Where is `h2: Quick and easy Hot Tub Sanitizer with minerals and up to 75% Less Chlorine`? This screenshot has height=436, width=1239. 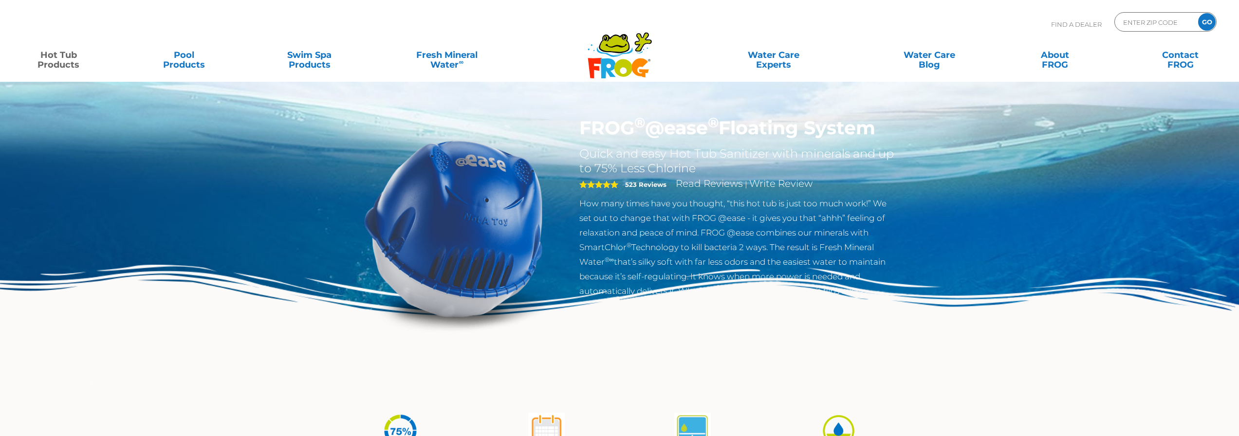 h2: Quick and easy Hot Tub Sanitizer with minerals and up to 75% Less Chlorine is located at coordinates (738, 161).